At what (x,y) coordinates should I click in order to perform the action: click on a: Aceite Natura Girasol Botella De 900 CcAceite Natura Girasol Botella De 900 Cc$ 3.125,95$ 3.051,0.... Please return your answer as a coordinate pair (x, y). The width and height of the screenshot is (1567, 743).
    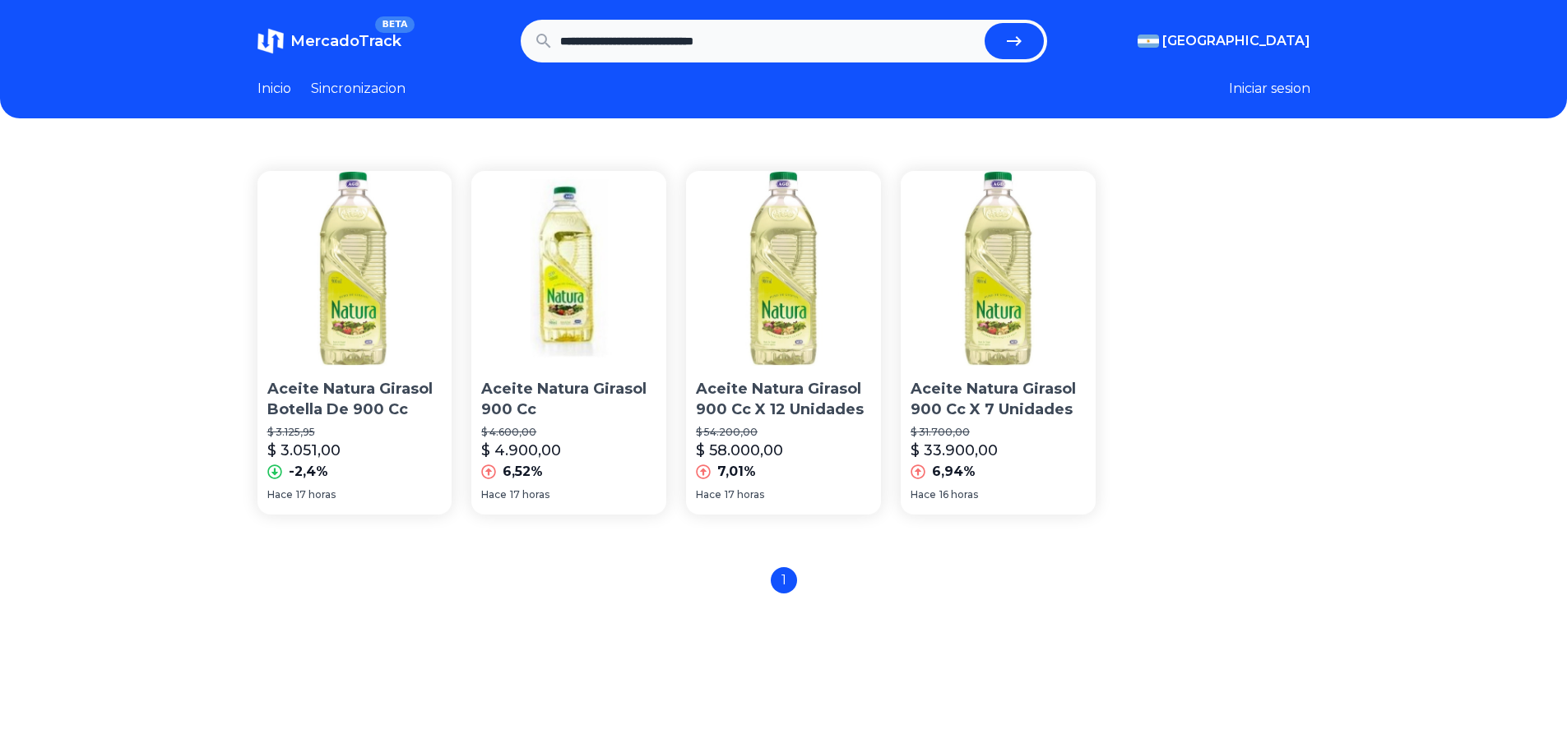
    Looking at the image, I should click on (354, 343).